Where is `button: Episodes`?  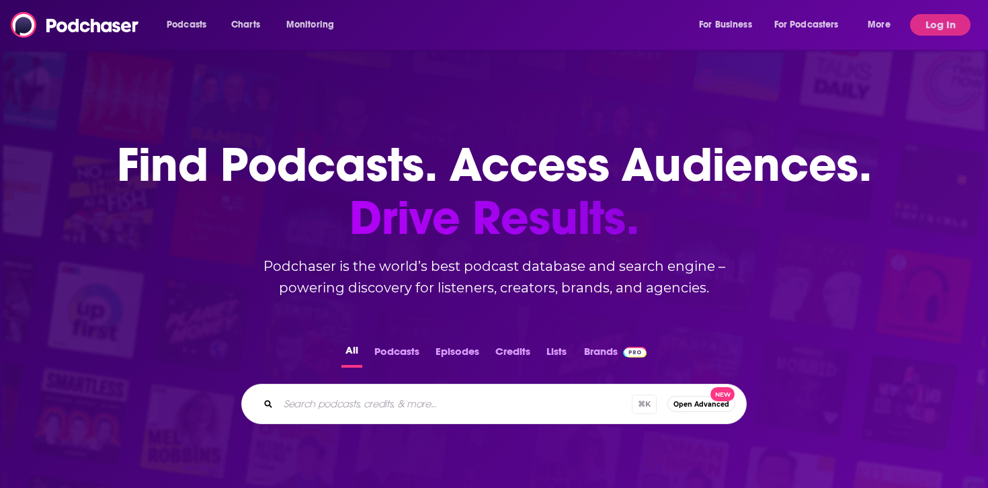 button: Episodes is located at coordinates (457, 354).